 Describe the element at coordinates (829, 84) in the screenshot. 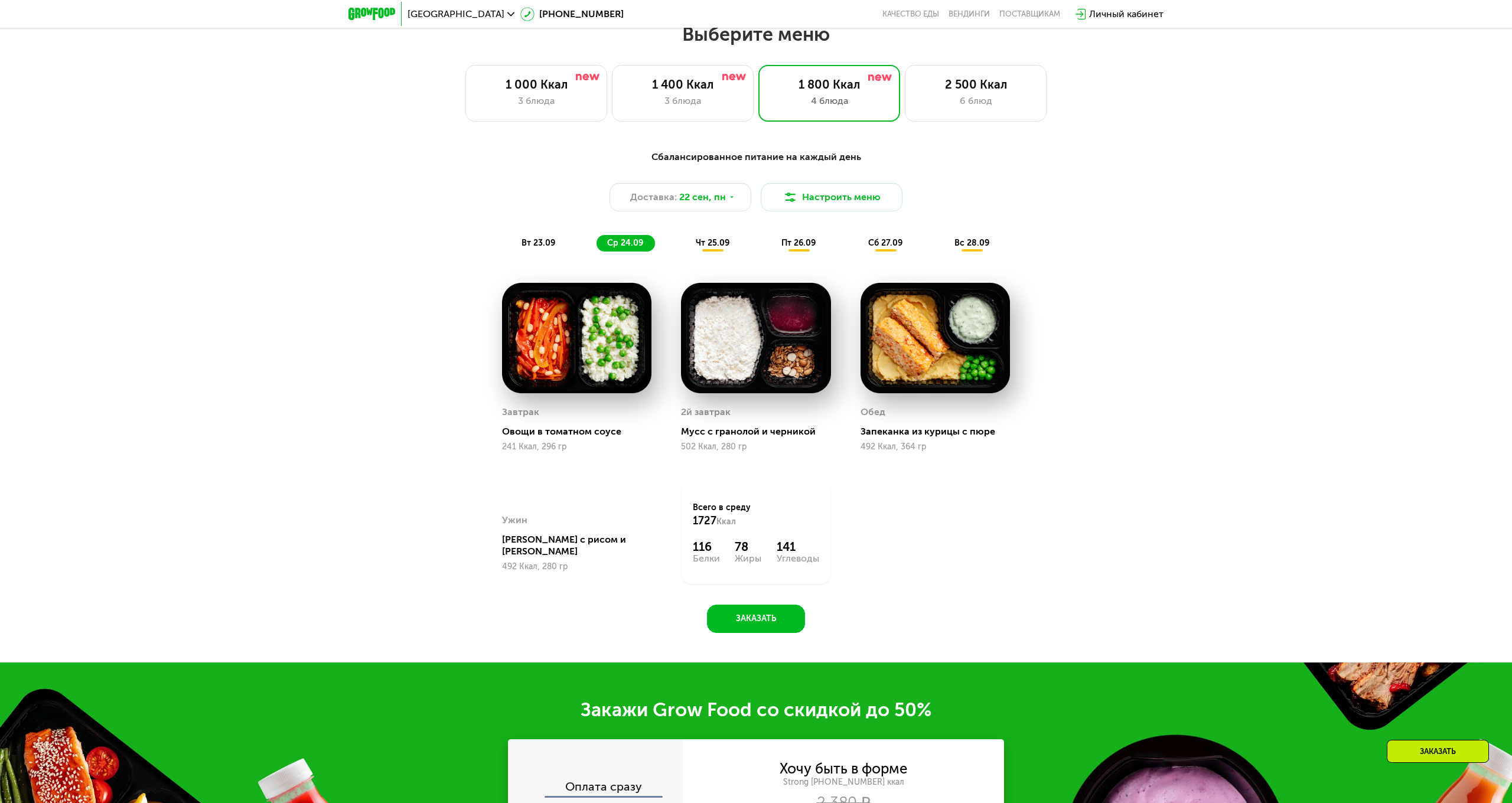

I see `div: 1 800 Ккал` at that location.